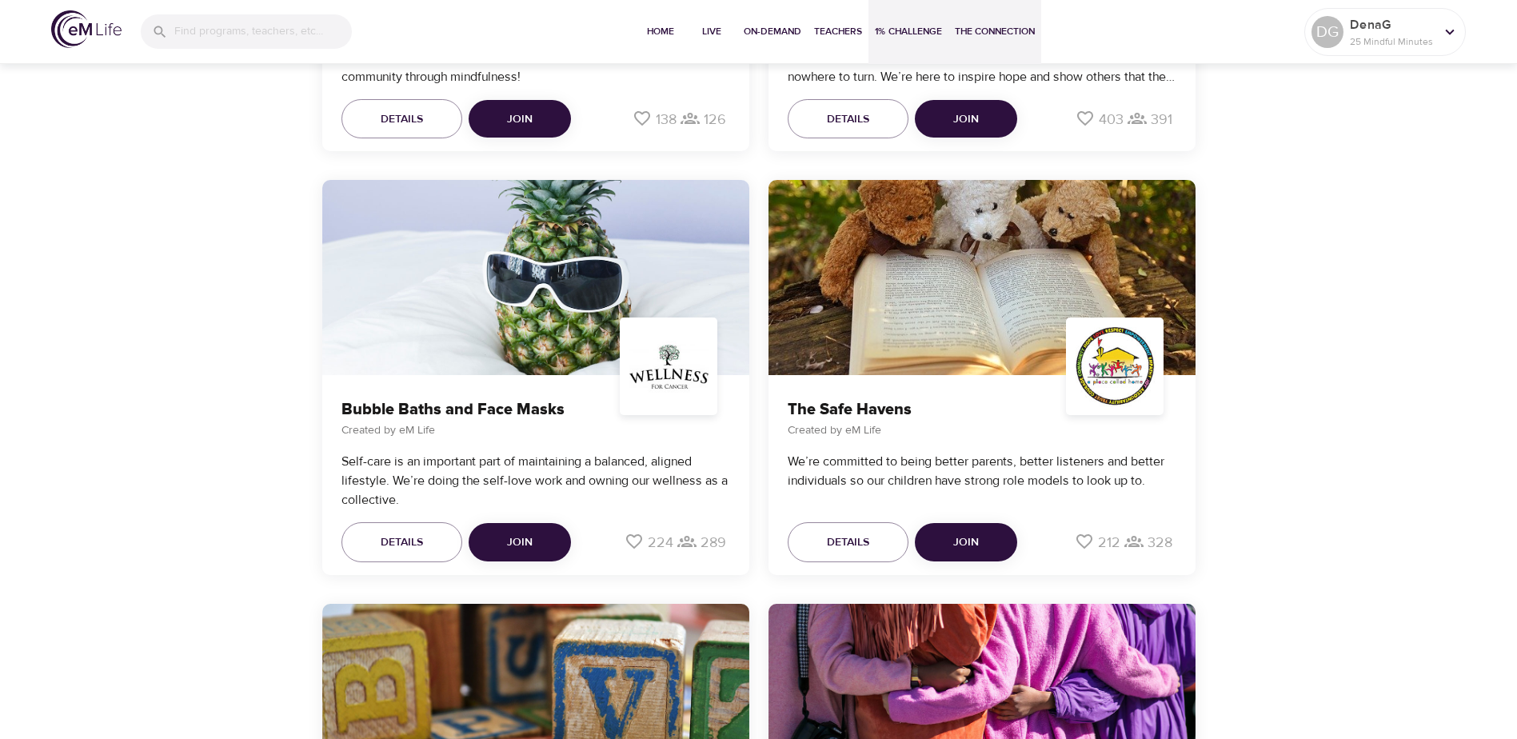  What do you see at coordinates (1392, 25) in the screenshot?
I see `p: DenaG` at bounding box center [1392, 25].